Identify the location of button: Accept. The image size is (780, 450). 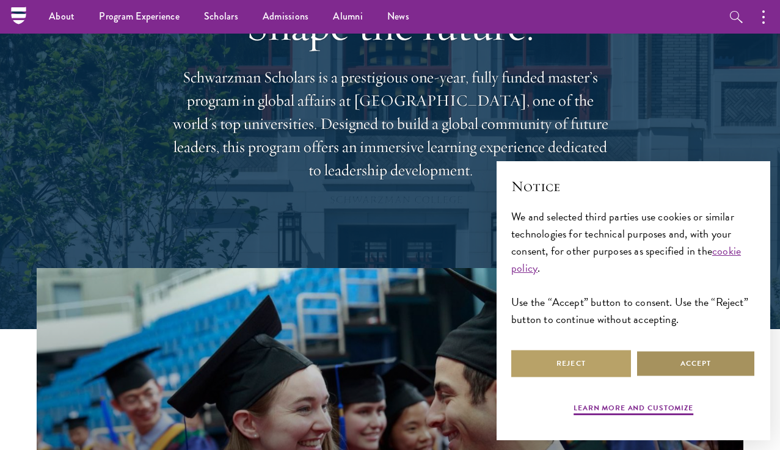
(696, 363).